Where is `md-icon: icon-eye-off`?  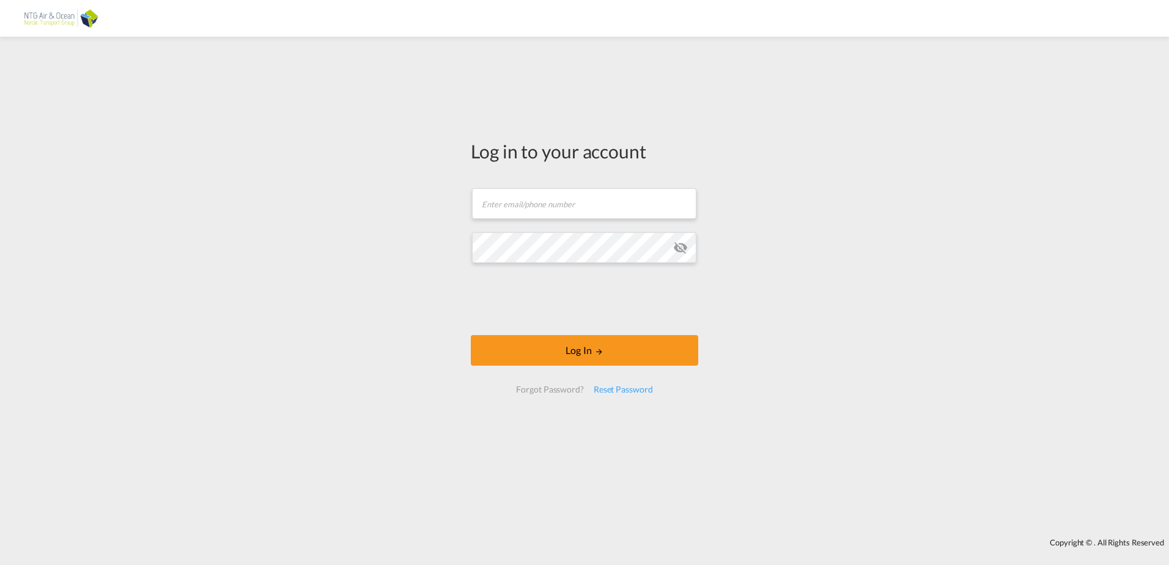 md-icon: icon-eye-off is located at coordinates (681, 248).